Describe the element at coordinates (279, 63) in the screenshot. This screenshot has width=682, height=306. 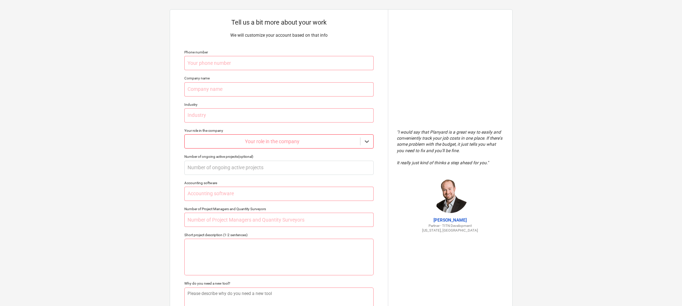
I see `input: Your phone number` at that location.